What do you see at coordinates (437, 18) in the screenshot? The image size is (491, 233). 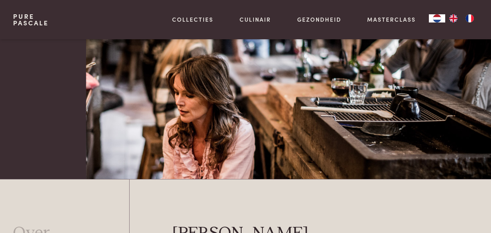 I see `div: Language` at bounding box center [437, 18].